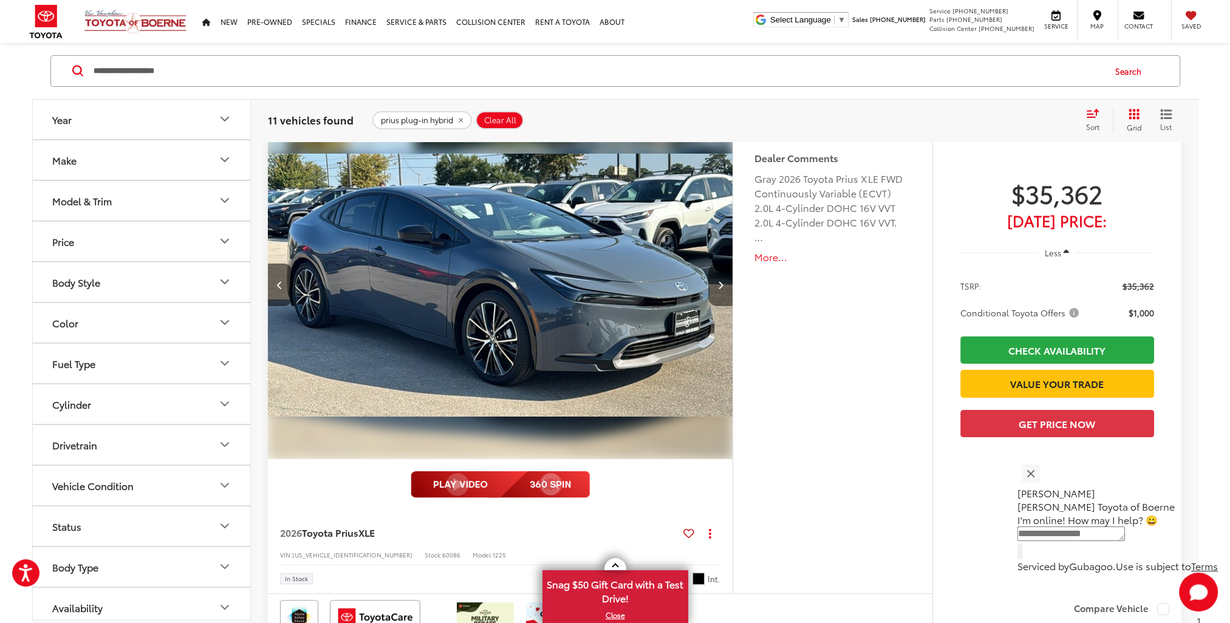 Image resolution: width=1230 pixels, height=623 pixels. What do you see at coordinates (482, 555) in the screenshot?
I see `span: Model:` at bounding box center [482, 555].